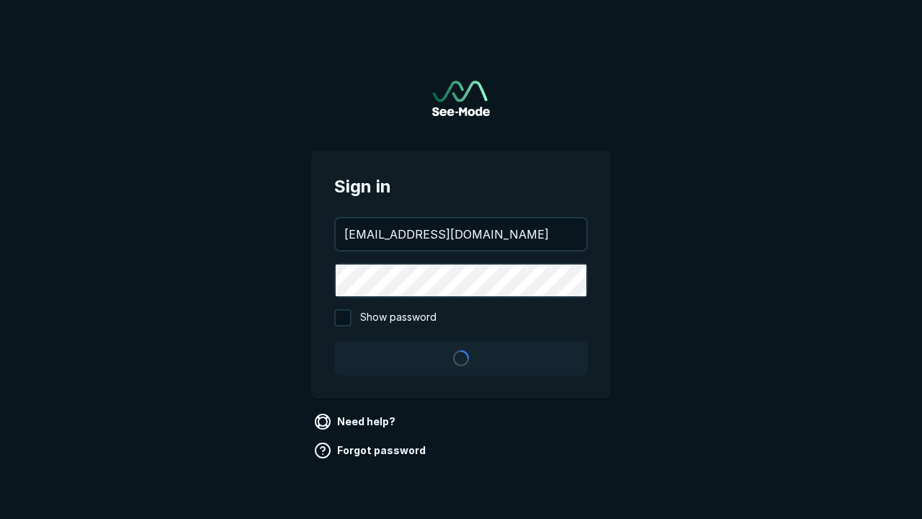  Describe the element at coordinates (461, 187) in the screenshot. I see `span: Sign in` at that location.